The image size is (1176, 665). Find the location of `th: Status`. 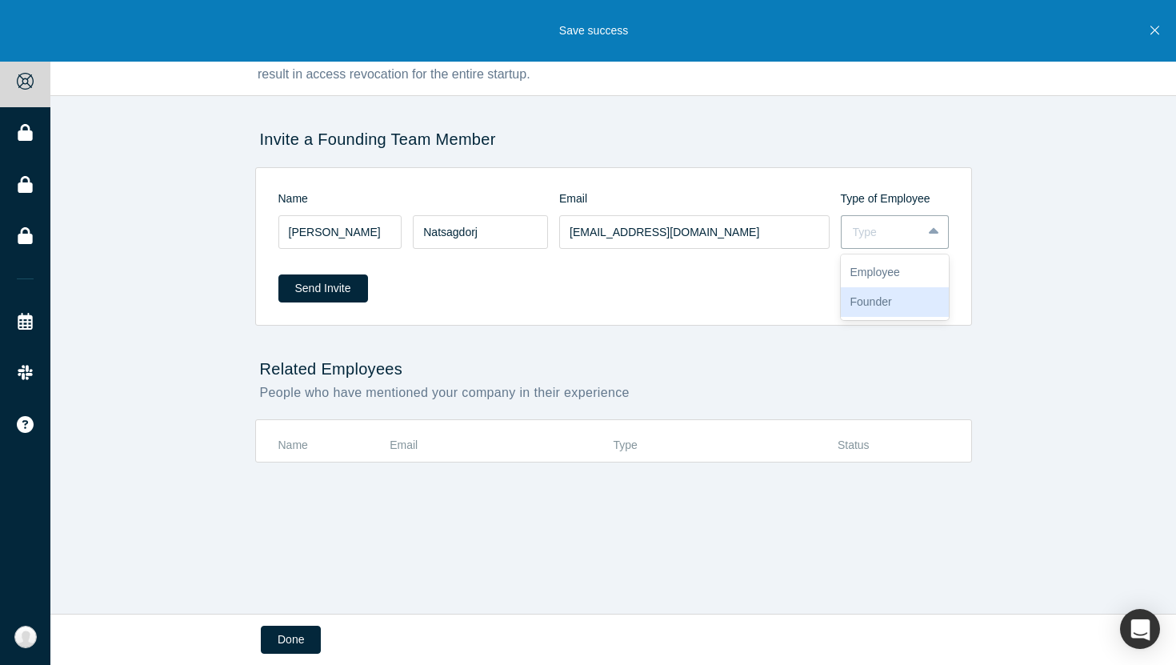

th: Status is located at coordinates (852, 446).